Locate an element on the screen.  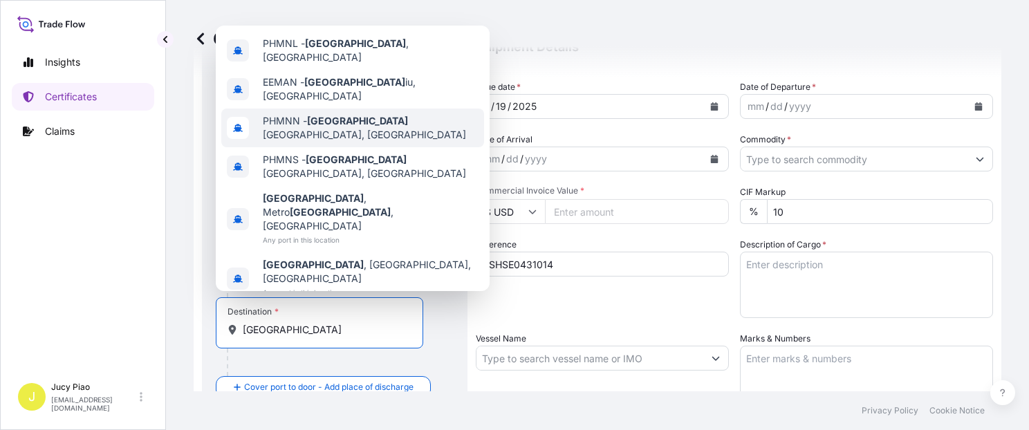
input: Enter booking reference is located at coordinates (602, 264).